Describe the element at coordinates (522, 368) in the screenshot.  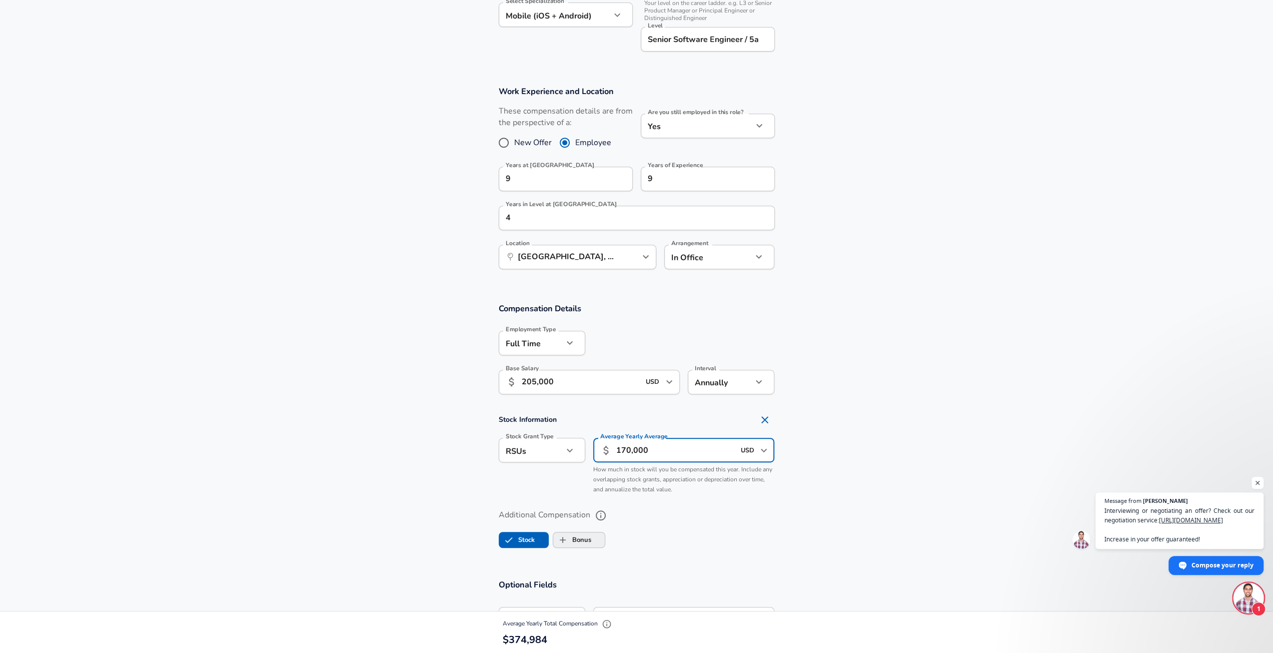
I see `label: Base Salary` at that location.